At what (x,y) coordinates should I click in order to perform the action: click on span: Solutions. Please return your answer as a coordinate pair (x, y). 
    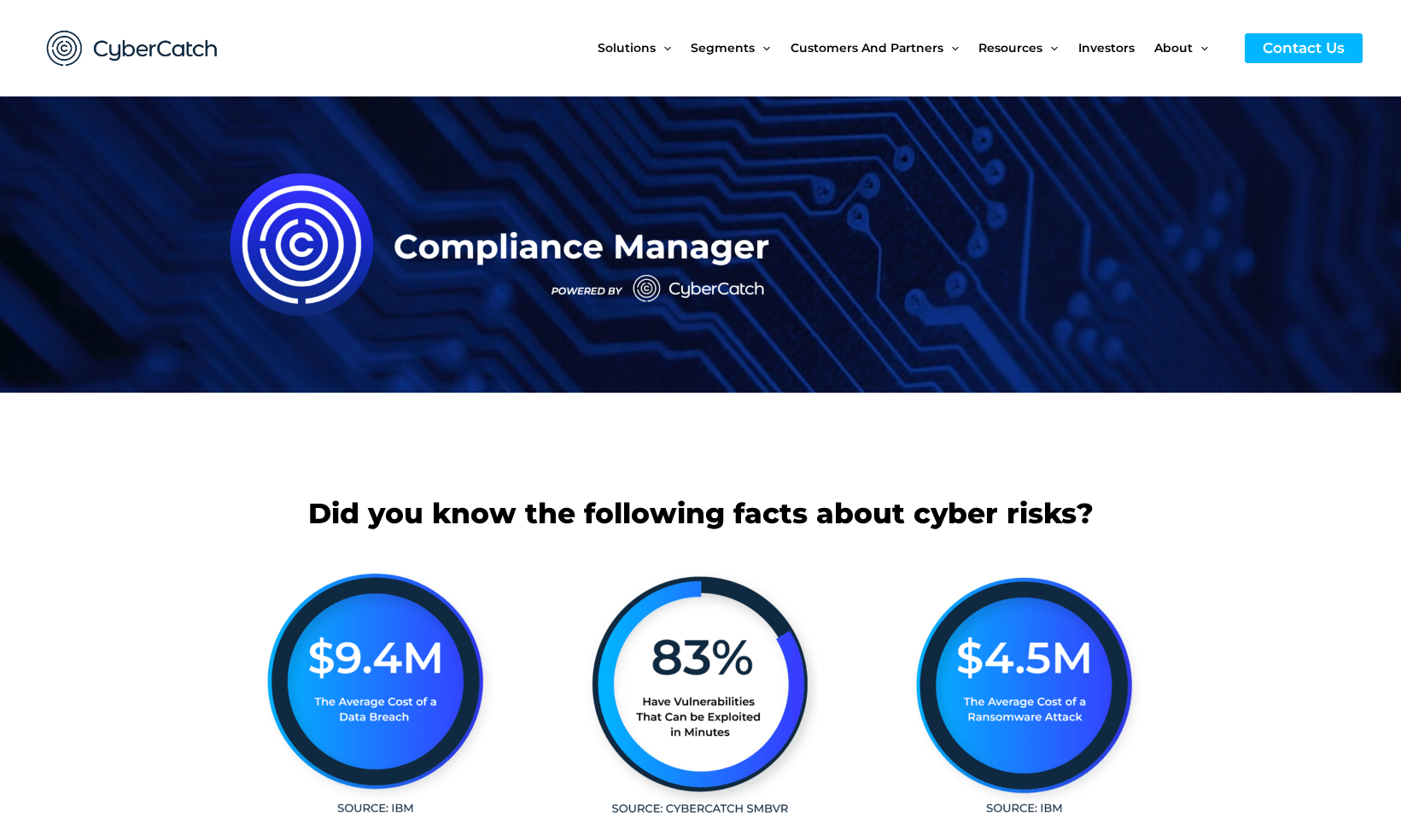
    Looking at the image, I should click on (627, 48).